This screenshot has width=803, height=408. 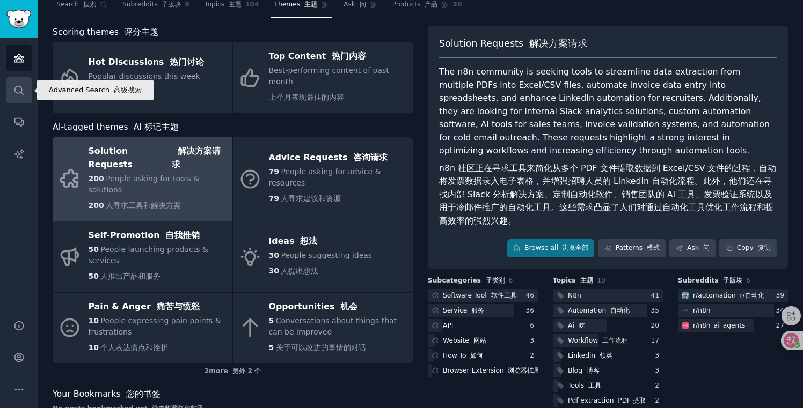 What do you see at coordinates (156, 127) in the screenshot?
I see `font: AI 标记主题` at bounding box center [156, 127].